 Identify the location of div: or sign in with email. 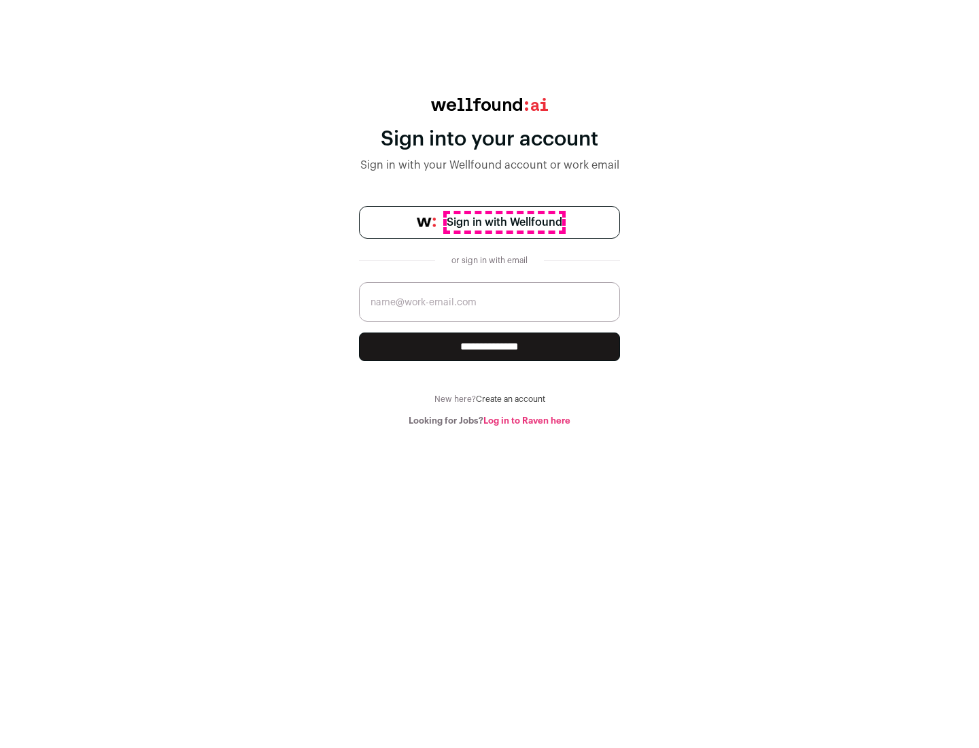
(490, 260).